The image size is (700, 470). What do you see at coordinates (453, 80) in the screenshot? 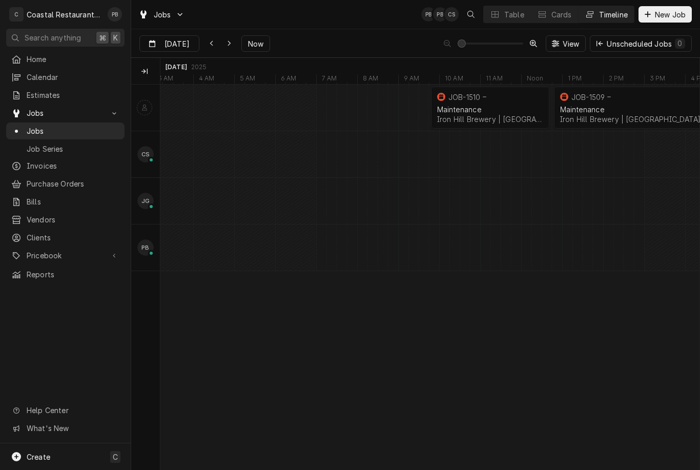
I see `div: 10 AM` at bounding box center [453, 80].